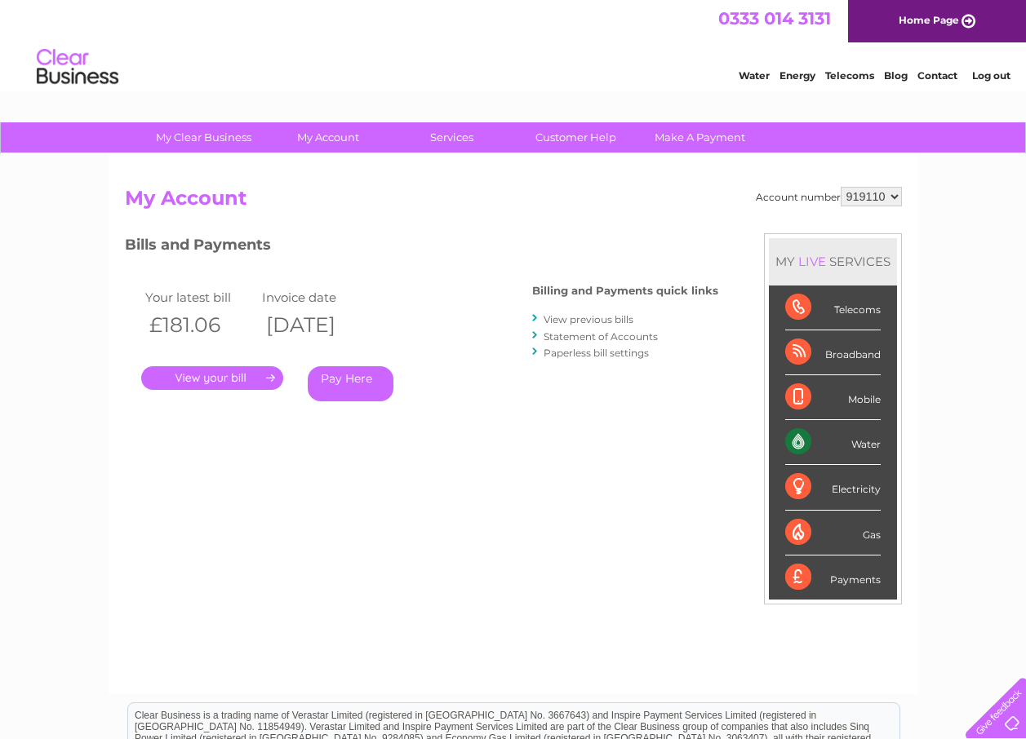 This screenshot has height=739, width=1026. Describe the element at coordinates (832, 261) in the screenshot. I see `div: MY SERVICES` at that location.